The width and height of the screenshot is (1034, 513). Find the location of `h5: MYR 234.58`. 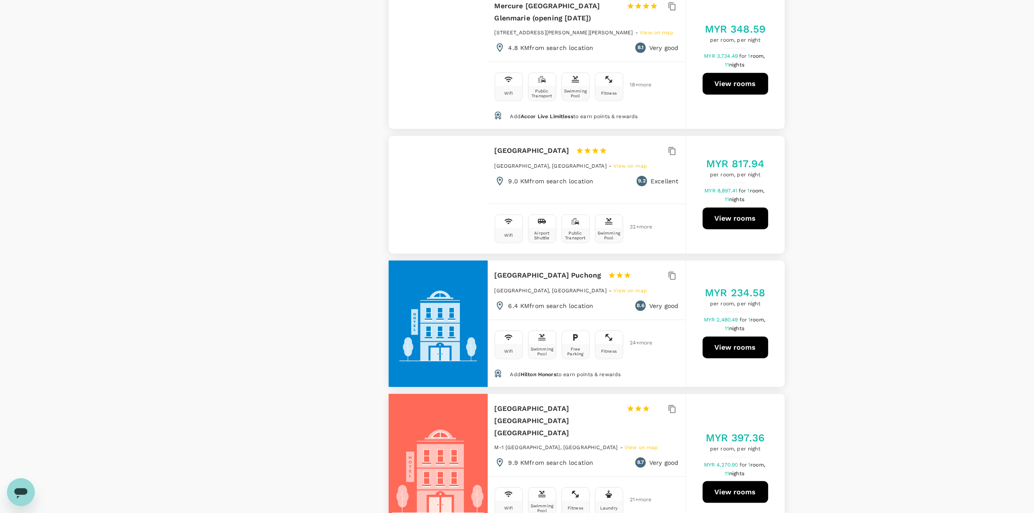

h5: MYR 234.58 is located at coordinates (736, 293).